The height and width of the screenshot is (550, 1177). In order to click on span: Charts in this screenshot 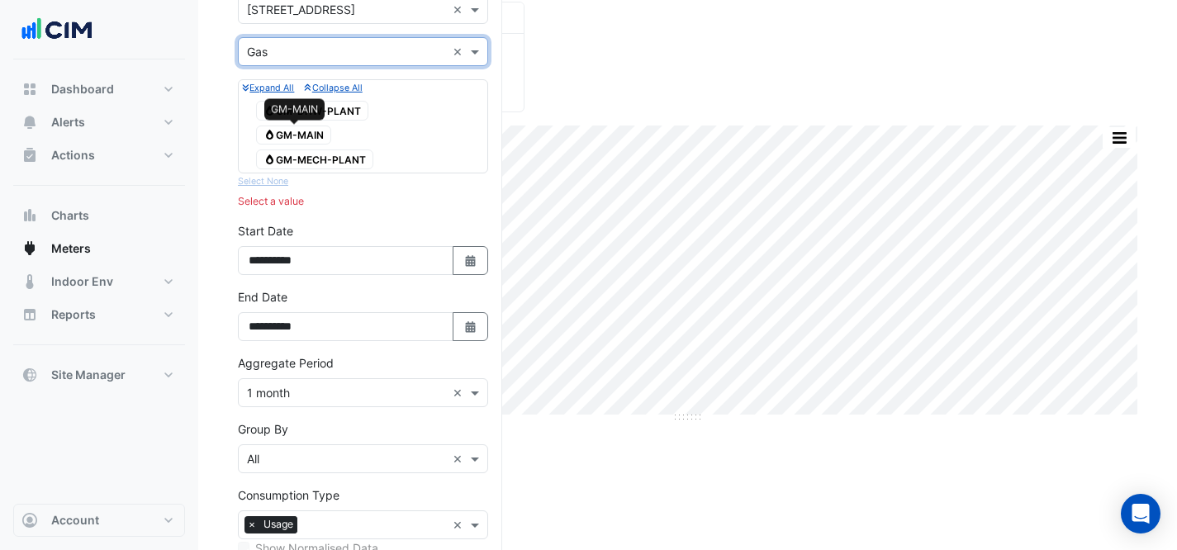, I will do `click(70, 216)`.